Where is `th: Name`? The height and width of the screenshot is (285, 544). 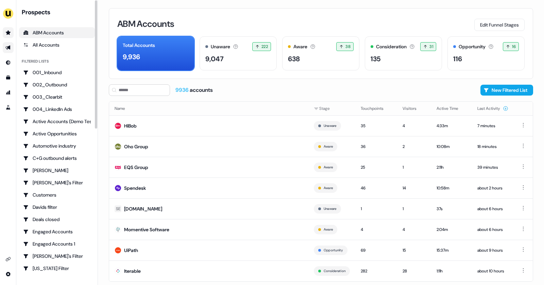 th: Name is located at coordinates (209, 108).